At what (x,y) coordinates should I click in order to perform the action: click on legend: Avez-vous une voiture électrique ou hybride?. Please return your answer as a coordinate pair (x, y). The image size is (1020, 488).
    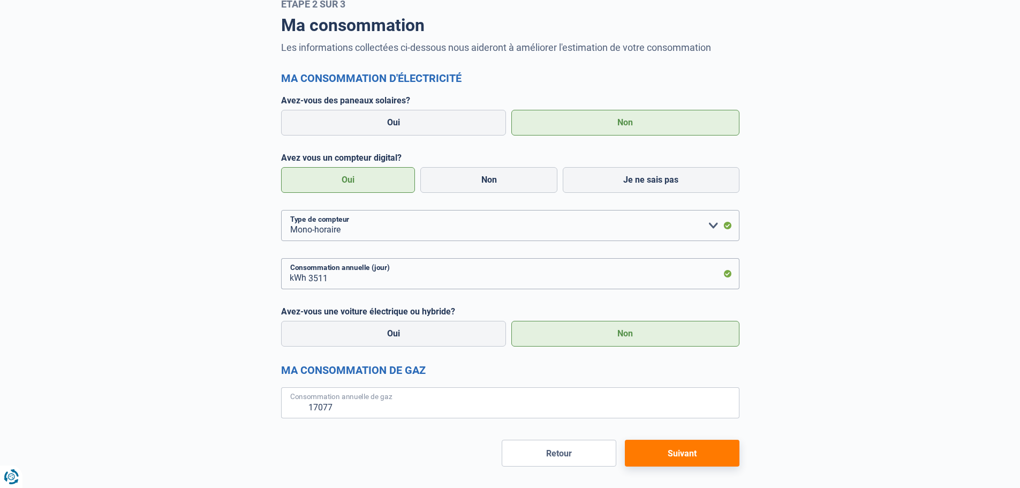
    Looking at the image, I should click on (510, 311).